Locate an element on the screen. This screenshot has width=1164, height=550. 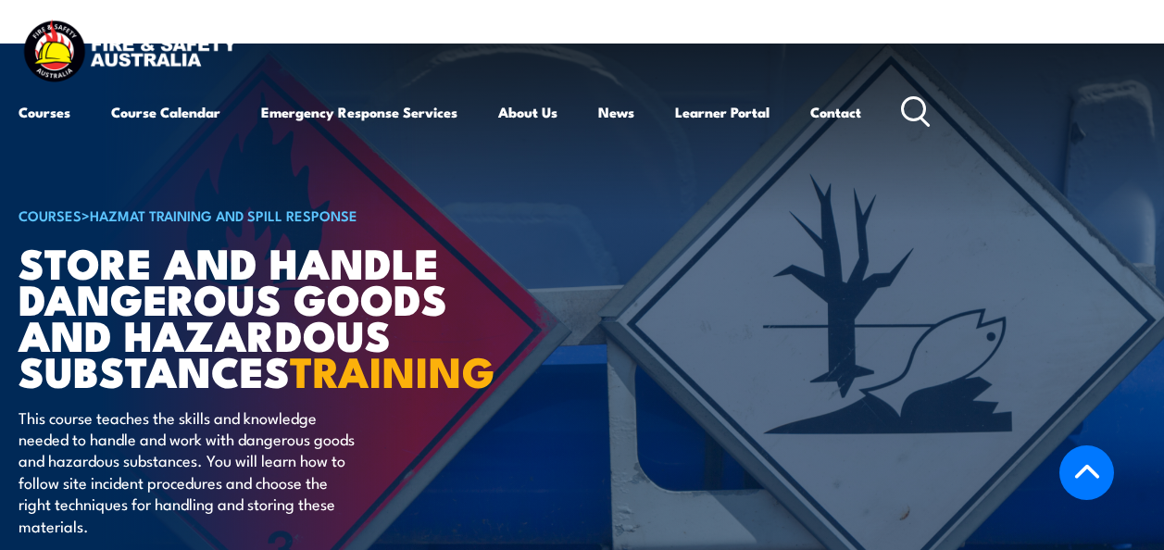
a: COURSES is located at coordinates (50, 215).